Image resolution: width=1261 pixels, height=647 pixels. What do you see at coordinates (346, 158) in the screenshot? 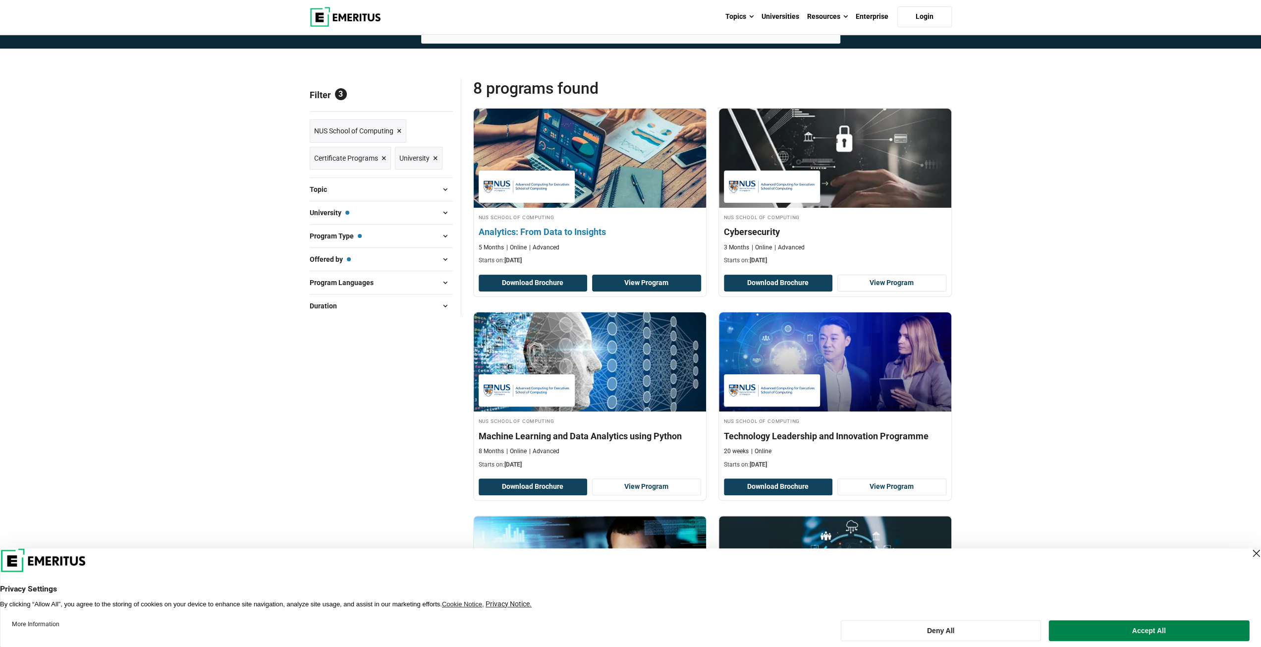
I see `span: Certificate Programs` at bounding box center [346, 158].